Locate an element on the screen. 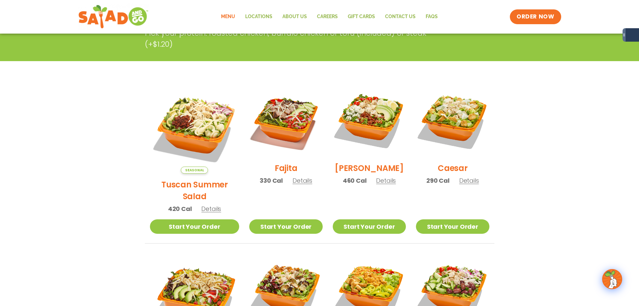  a: Contact Us is located at coordinates (400, 17).